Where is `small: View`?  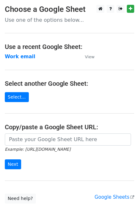 small: View is located at coordinates (90, 57).